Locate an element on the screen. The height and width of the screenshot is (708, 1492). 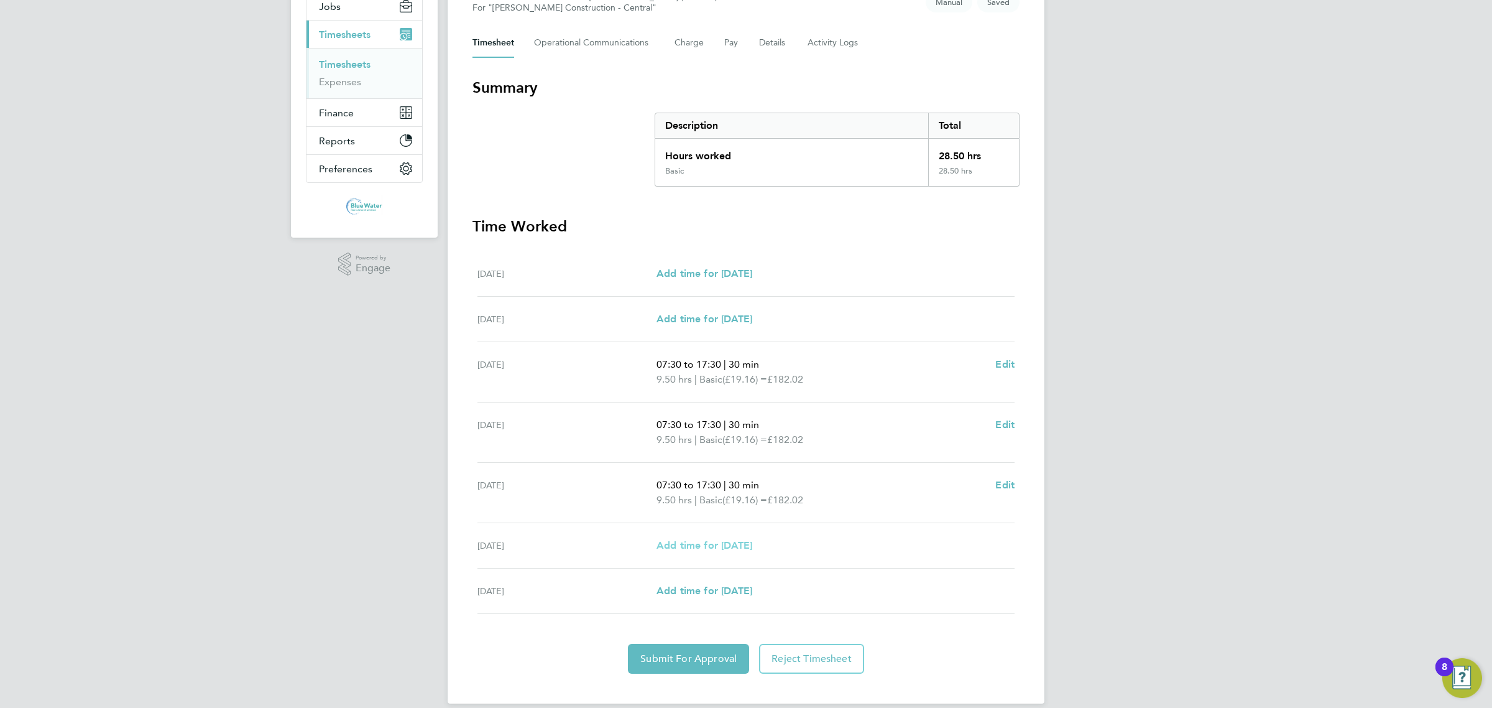
a: Timesheets is located at coordinates (345, 64).